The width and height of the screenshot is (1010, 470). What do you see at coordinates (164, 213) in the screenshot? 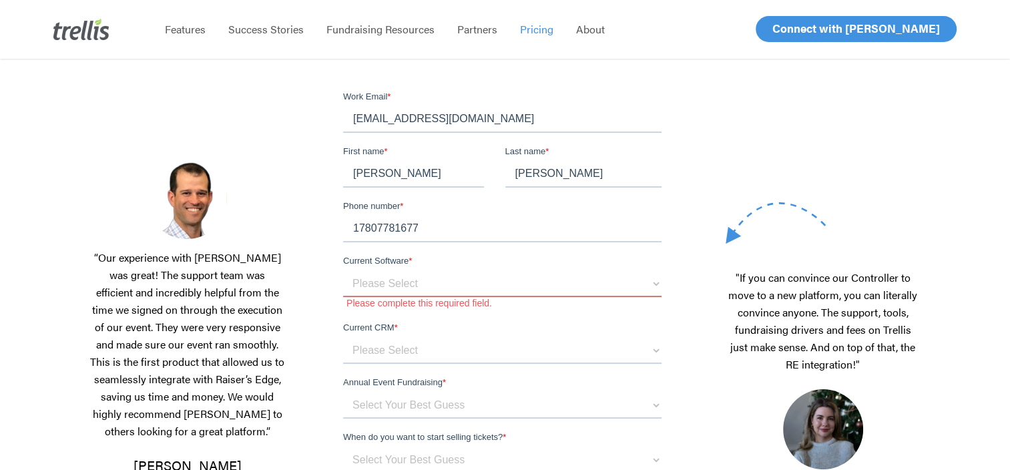
I see `label: Please complete this required field.` at bounding box center [164, 213].